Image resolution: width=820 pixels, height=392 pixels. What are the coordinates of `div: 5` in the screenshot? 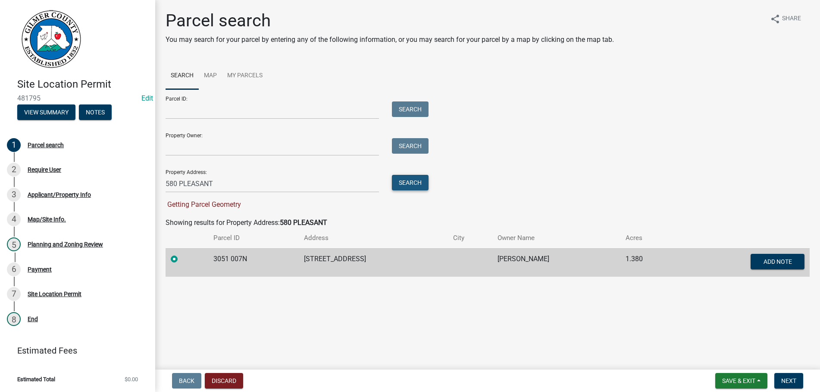 It's located at (14, 244).